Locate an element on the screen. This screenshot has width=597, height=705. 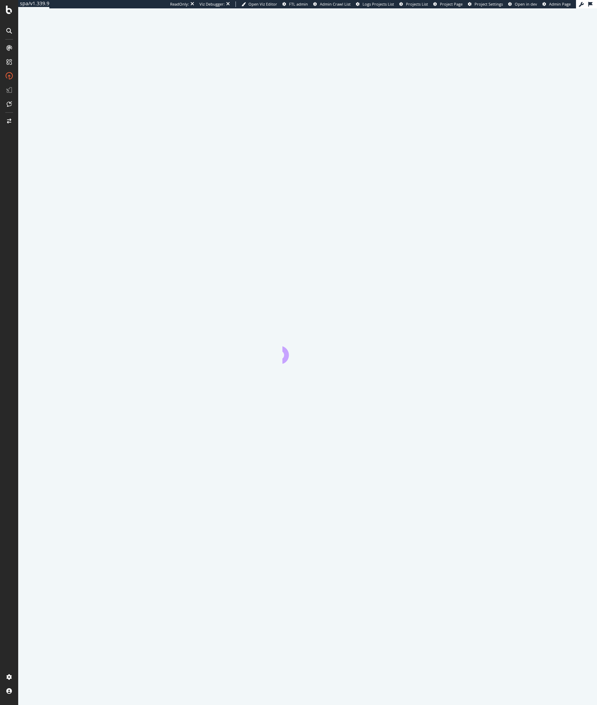
span: Project Page is located at coordinates (451, 4).